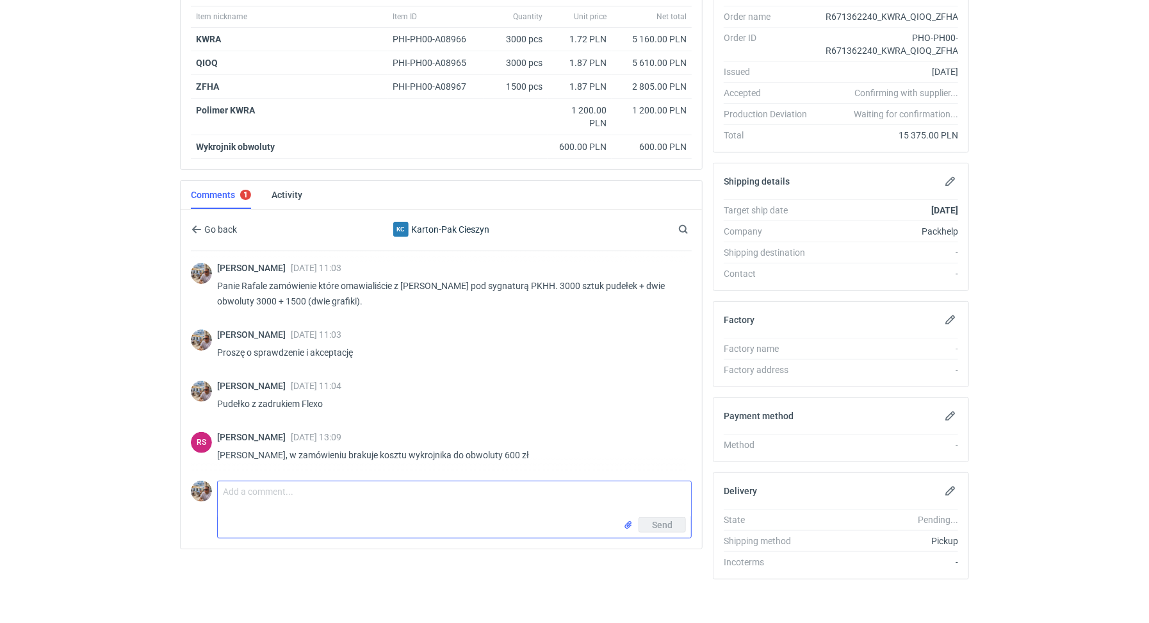 The height and width of the screenshot is (623, 1149). Describe the element at coordinates (516, 86) in the screenshot. I see `div: 1500 pcs` at that location.